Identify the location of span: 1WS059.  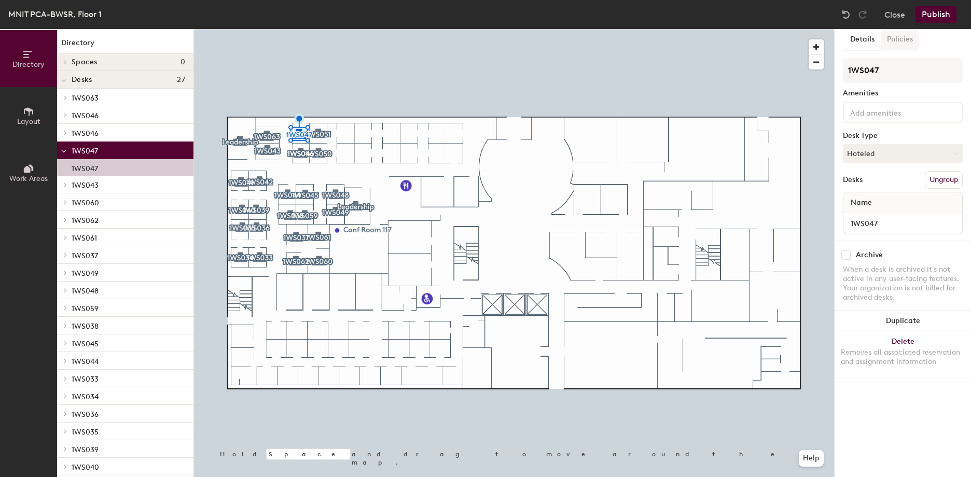
(85, 309).